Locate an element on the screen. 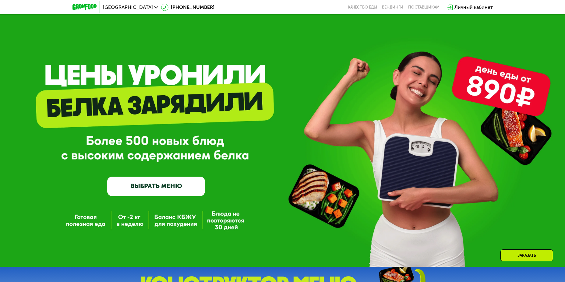  a: Вендинги is located at coordinates (392, 7).